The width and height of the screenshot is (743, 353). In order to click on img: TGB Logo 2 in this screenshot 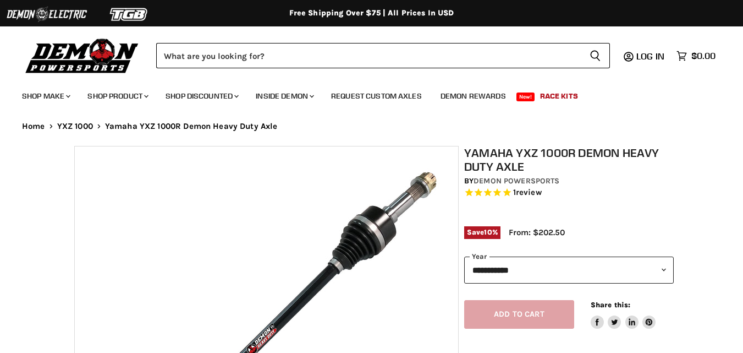, I will do `click(129, 14)`.